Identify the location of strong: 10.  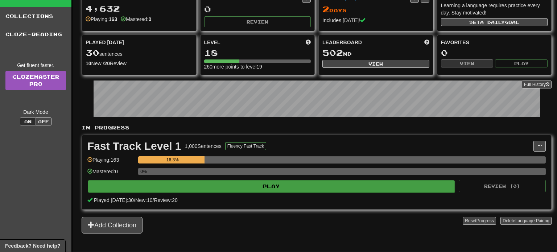
(88, 63).